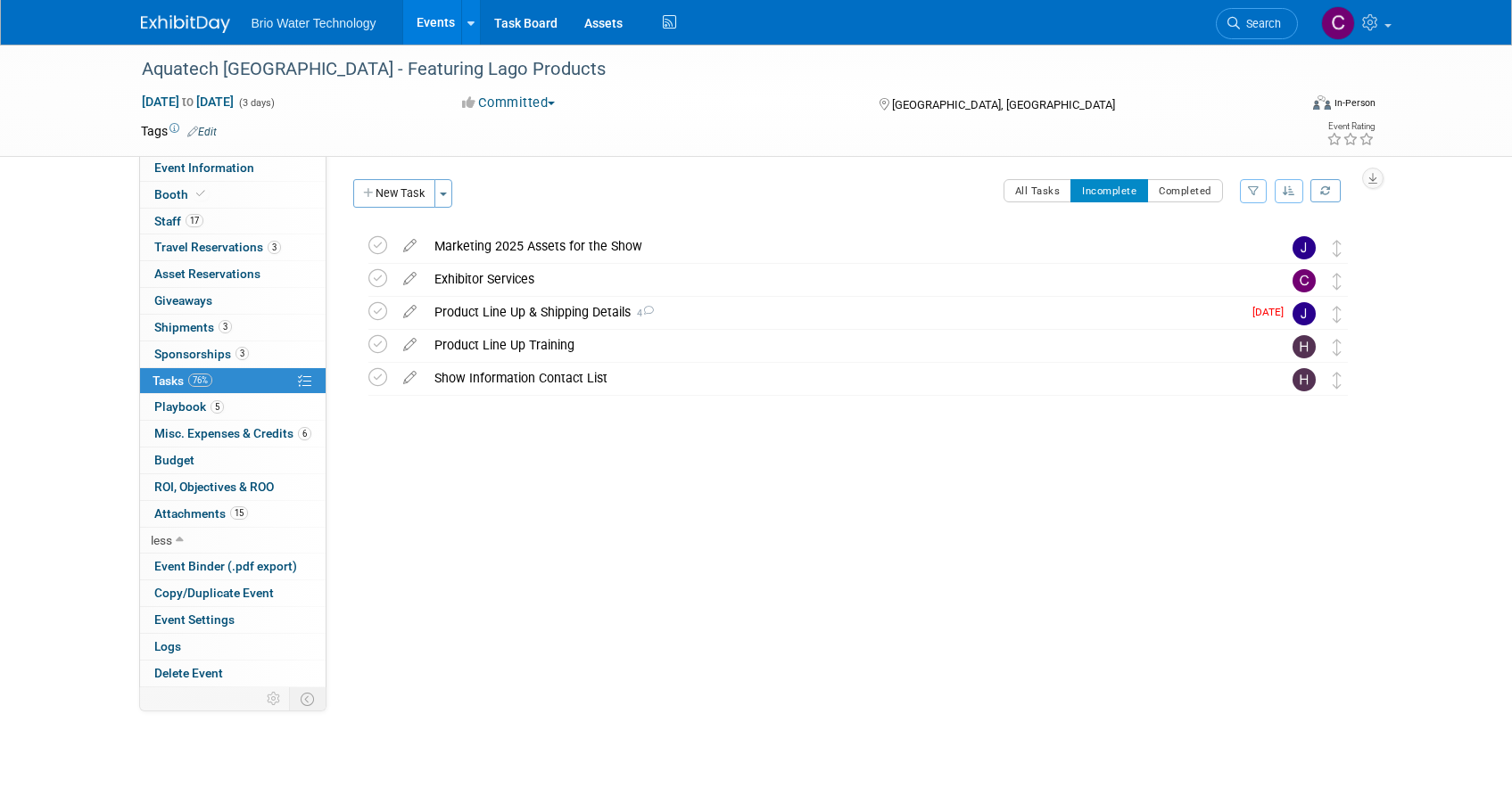 This screenshot has width=1512, height=796. What do you see at coordinates (188, 673) in the screenshot?
I see `span: Delete Event` at bounding box center [188, 673].